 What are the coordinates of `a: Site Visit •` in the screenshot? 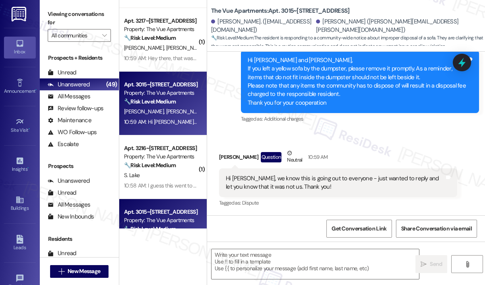 It's located at (20, 126).